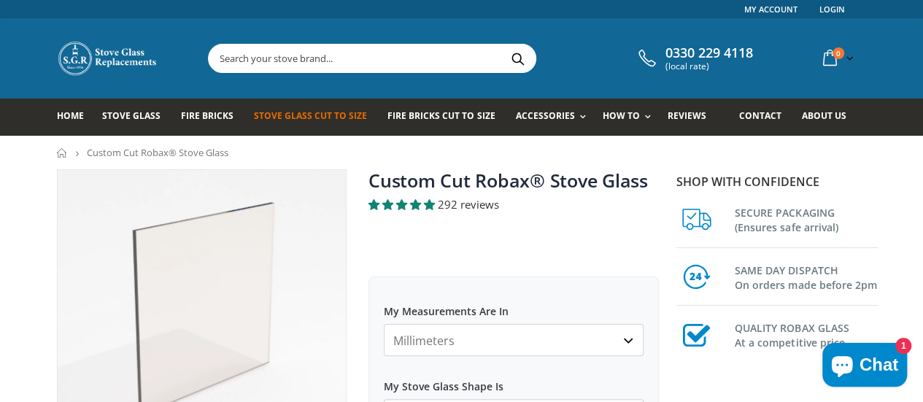 Image resolution: width=923 pixels, height=402 pixels. What do you see at coordinates (621, 115) in the screenshot?
I see `span: How To` at bounding box center [621, 115].